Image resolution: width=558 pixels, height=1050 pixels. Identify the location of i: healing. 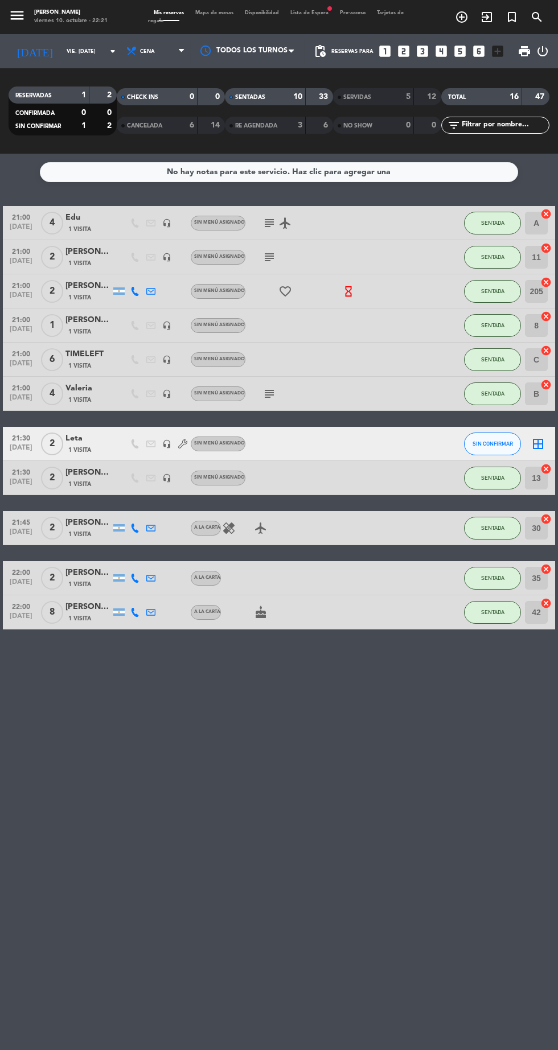
(229, 528).